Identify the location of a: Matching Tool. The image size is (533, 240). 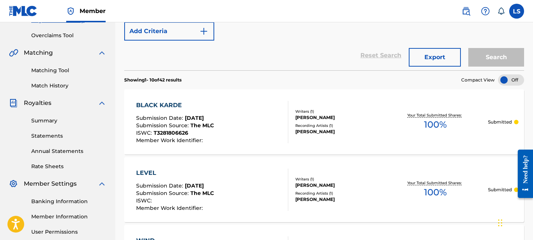
(69, 70).